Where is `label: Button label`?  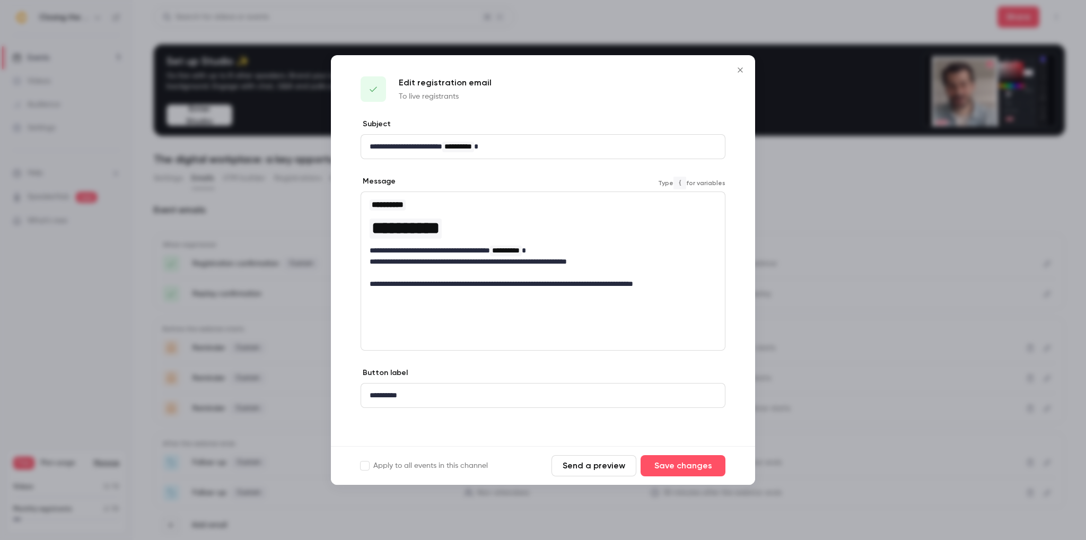 label: Button label is located at coordinates (384, 373).